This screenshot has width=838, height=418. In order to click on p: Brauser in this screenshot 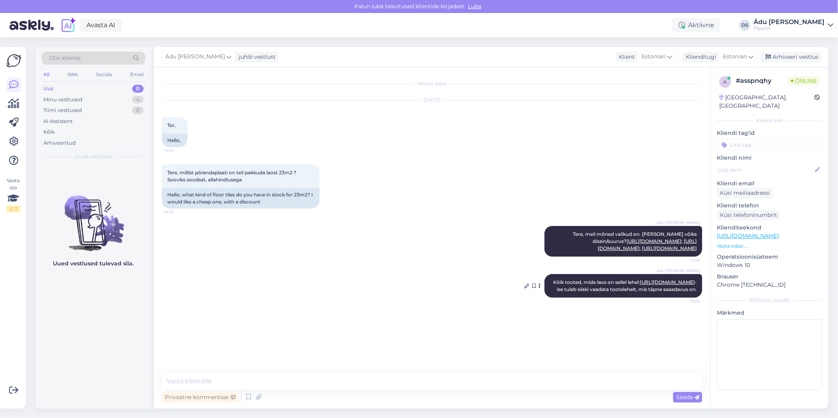, I will do `click(769, 276)`.